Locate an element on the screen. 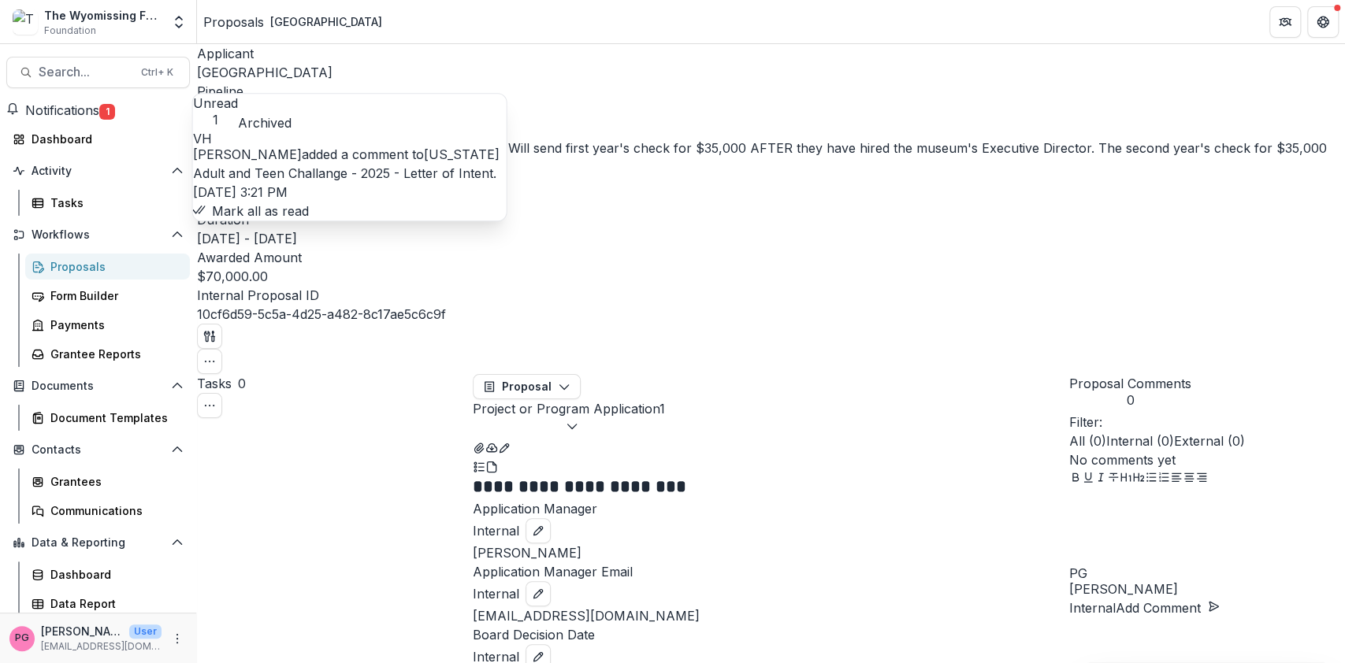 The height and width of the screenshot is (663, 1345). button: Proposal is located at coordinates (526, 387).